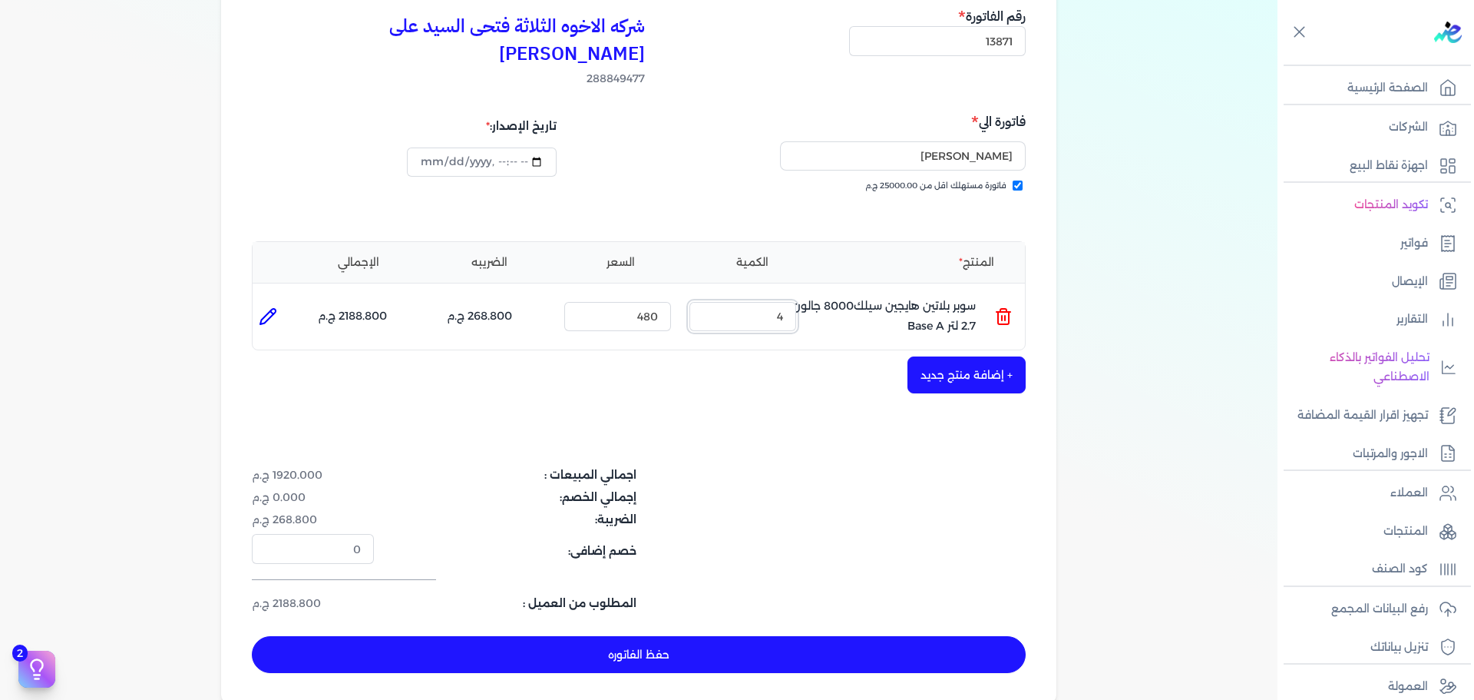 The image size is (1474, 700). What do you see at coordinates (620, 262) in the screenshot?
I see `li: السعر` at bounding box center [620, 262].